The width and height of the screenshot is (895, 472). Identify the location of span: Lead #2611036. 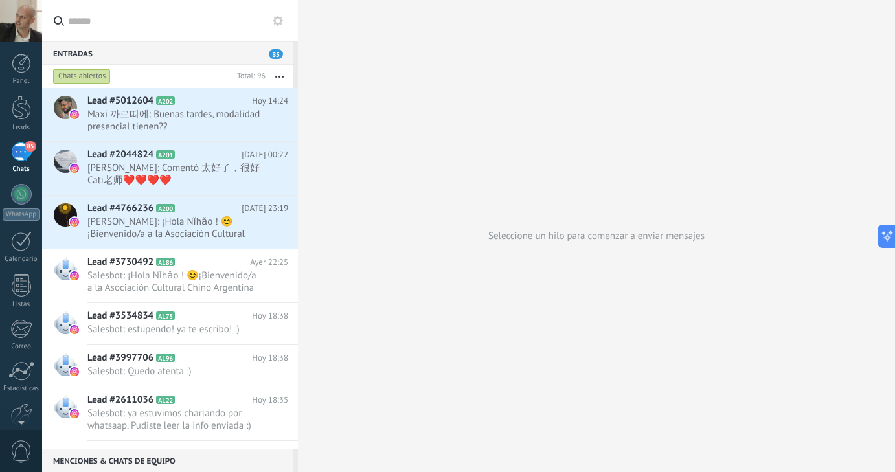
(120, 400).